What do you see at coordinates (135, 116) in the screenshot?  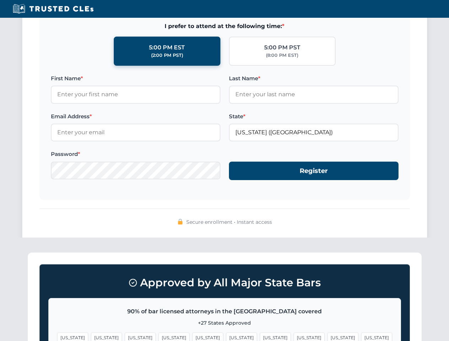 I see `label: Email Address` at bounding box center [135, 116].